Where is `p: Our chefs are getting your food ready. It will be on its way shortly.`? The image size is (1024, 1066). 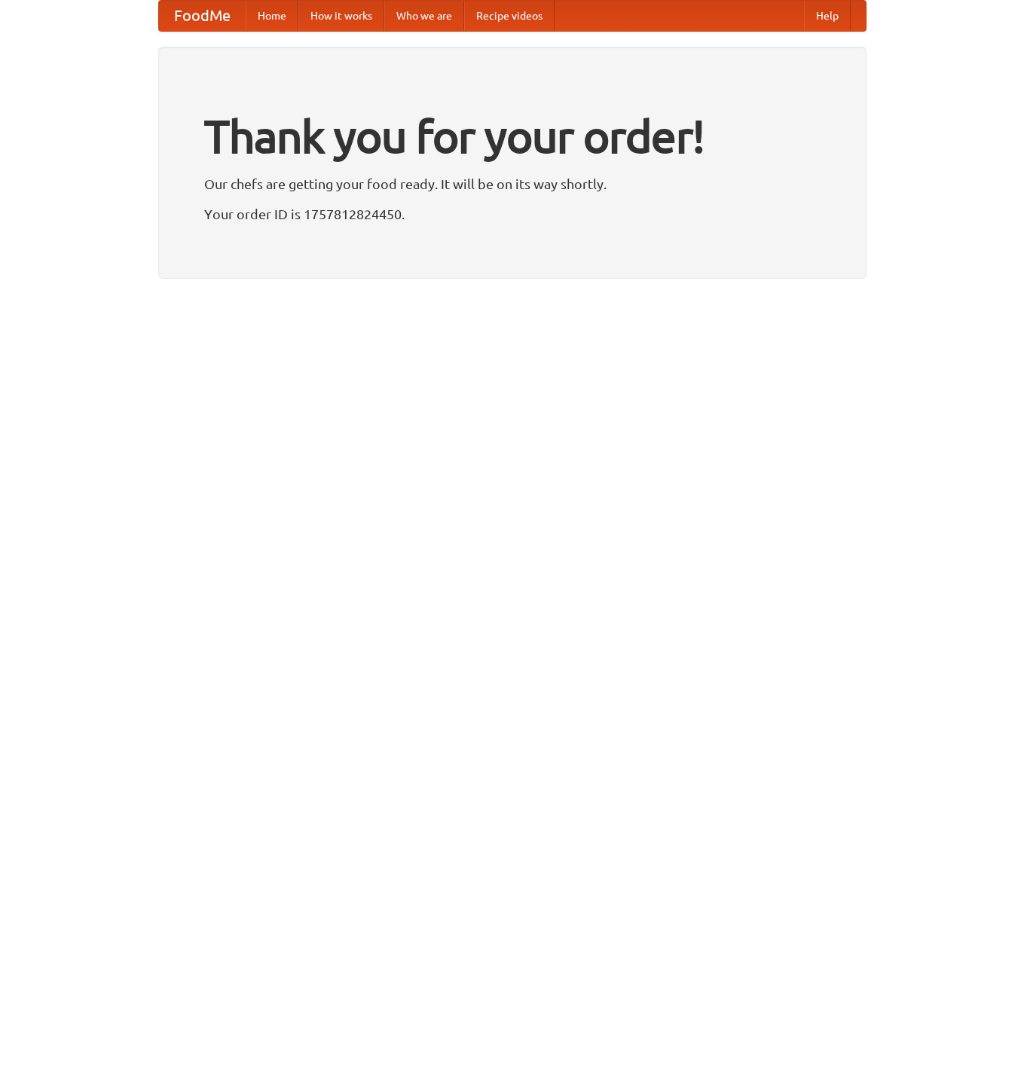
p: Our chefs are getting your food ready. It will be on its way shortly. is located at coordinates (512, 184).